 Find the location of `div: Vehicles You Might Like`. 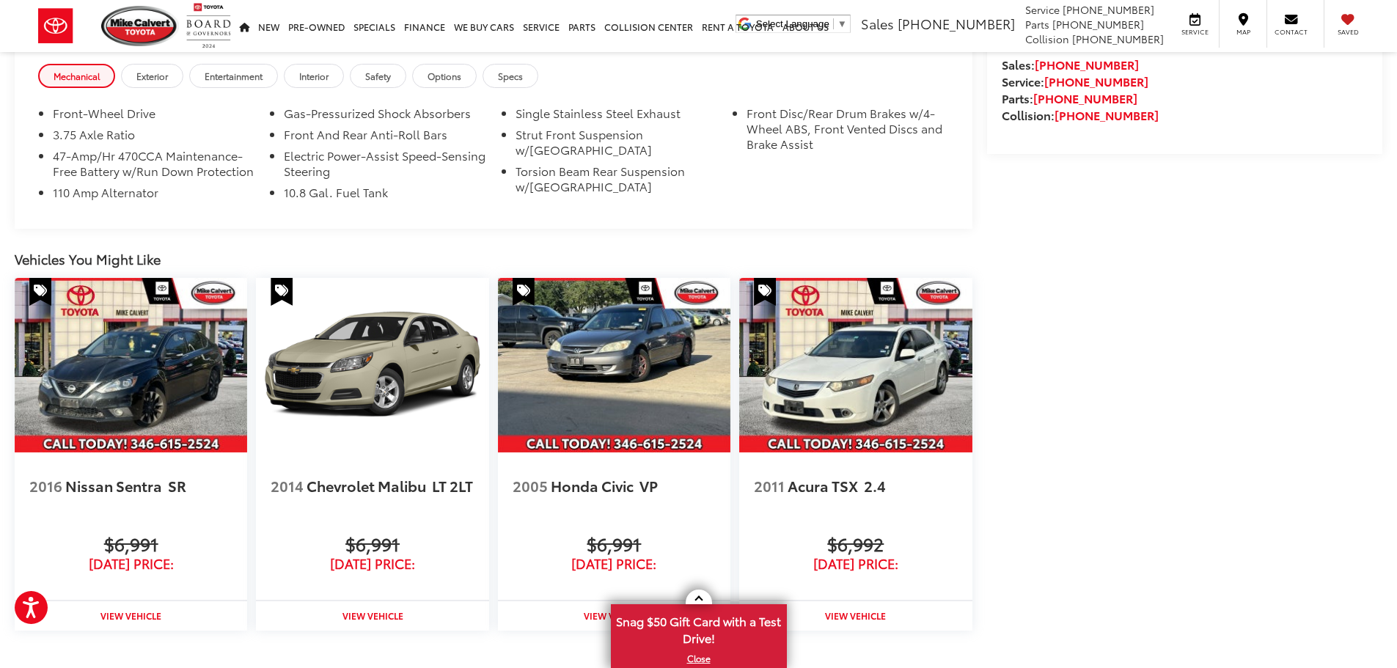

div: Vehicles You Might Like is located at coordinates (494, 259).